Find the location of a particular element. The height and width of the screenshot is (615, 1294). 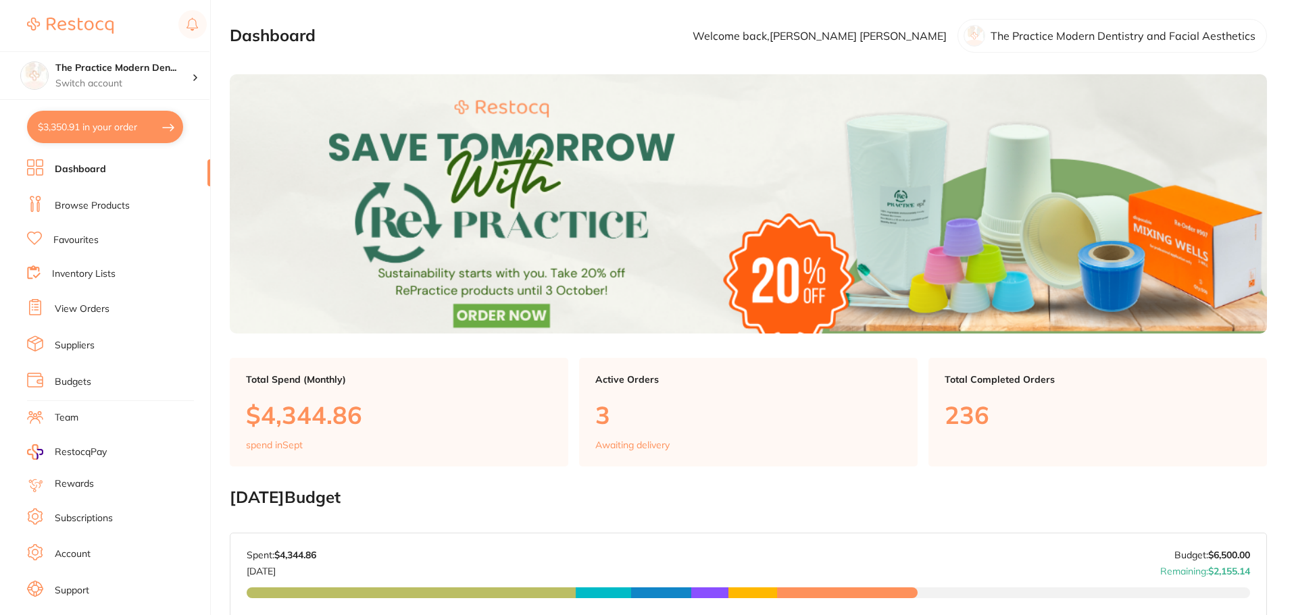

strong: $4,344.86 is located at coordinates (295, 555).